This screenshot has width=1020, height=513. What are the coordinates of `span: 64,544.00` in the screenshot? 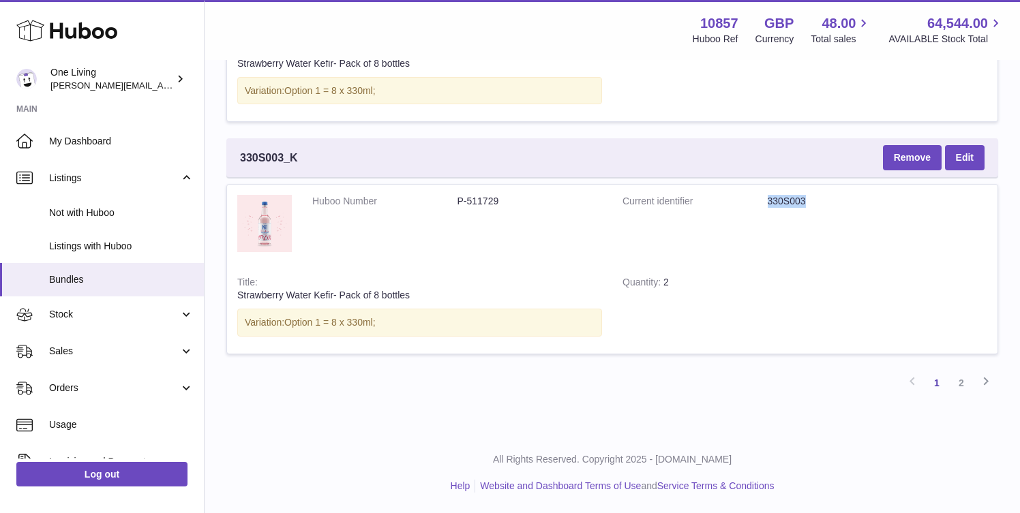 It's located at (957, 23).